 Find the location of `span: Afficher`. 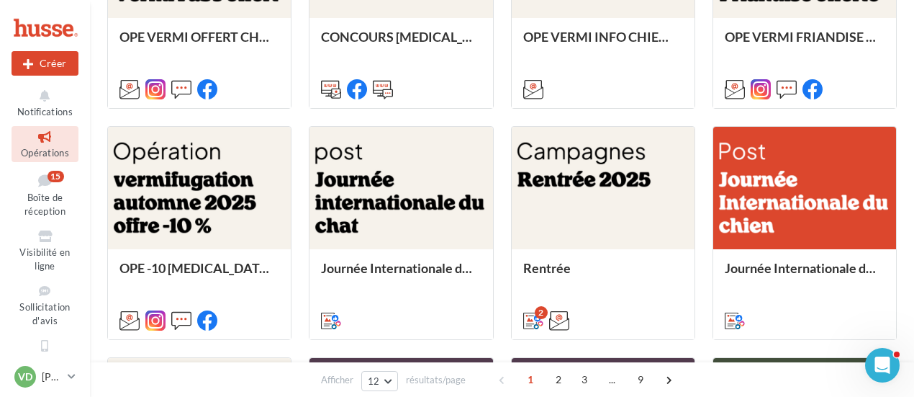

span: Afficher is located at coordinates (337, 379).